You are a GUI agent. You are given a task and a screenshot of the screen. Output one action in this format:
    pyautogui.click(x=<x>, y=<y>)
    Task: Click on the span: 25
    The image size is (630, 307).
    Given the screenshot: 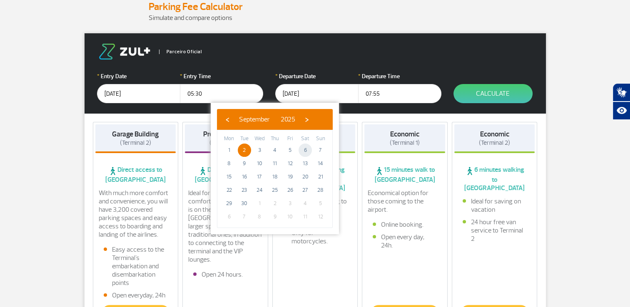 What is the action you would take?
    pyautogui.click(x=275, y=190)
    